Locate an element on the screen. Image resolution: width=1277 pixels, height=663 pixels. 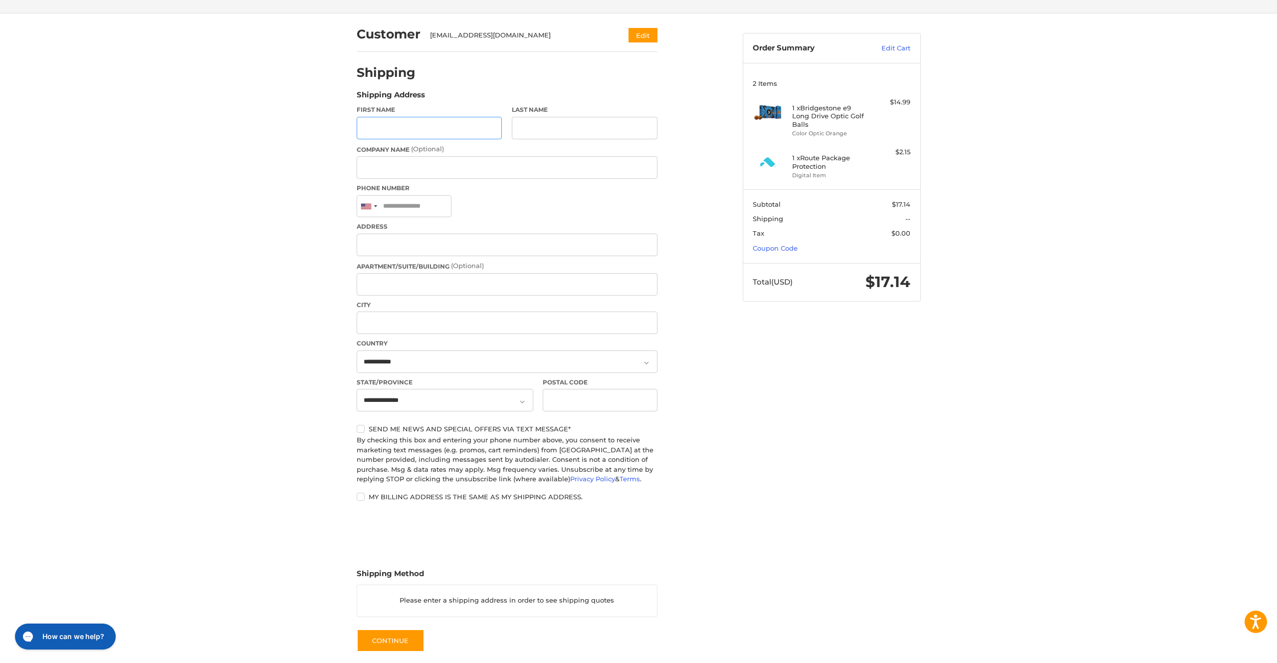
label: Company Name is located at coordinates (507, 149).